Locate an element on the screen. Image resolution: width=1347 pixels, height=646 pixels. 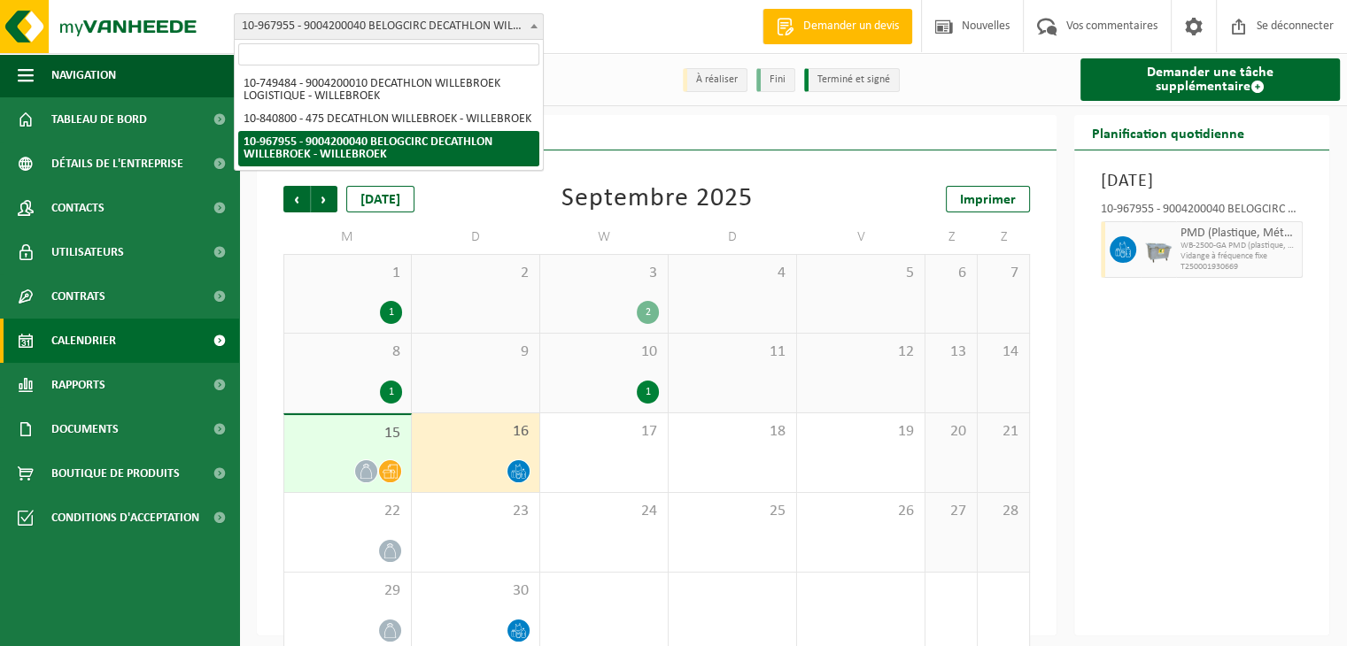
font: 11 is located at coordinates (778, 352).